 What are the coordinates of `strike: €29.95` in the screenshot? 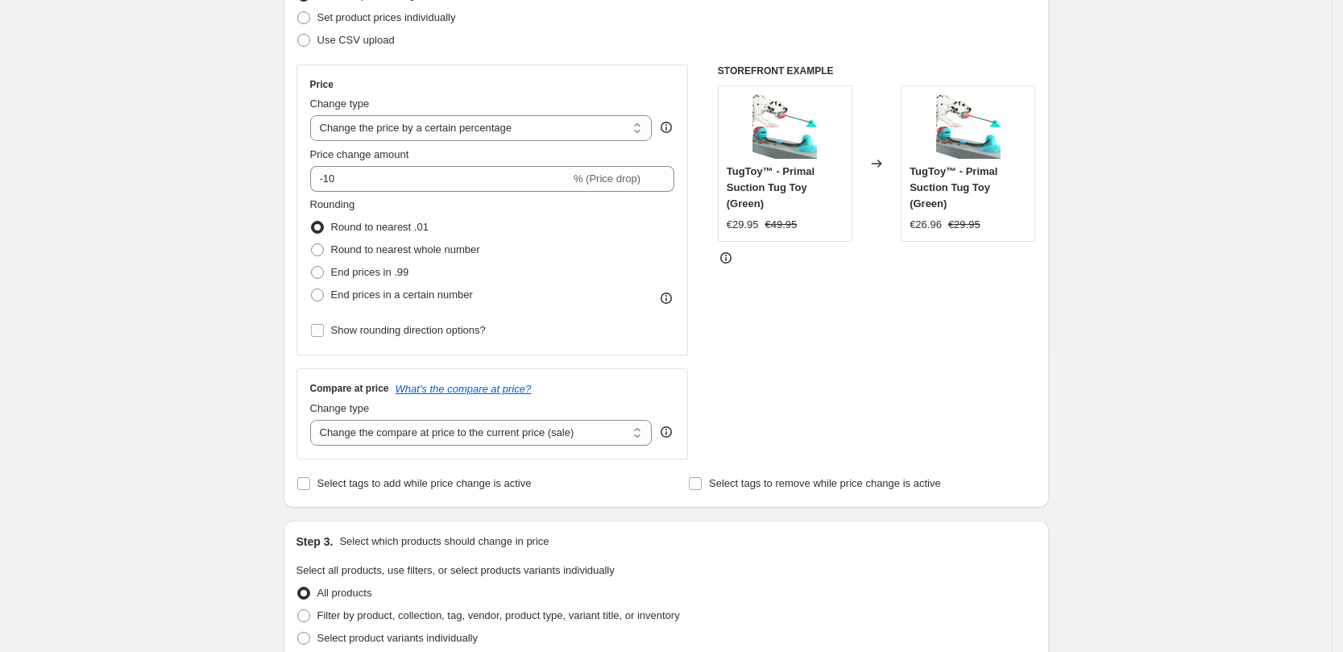 It's located at (964, 225).